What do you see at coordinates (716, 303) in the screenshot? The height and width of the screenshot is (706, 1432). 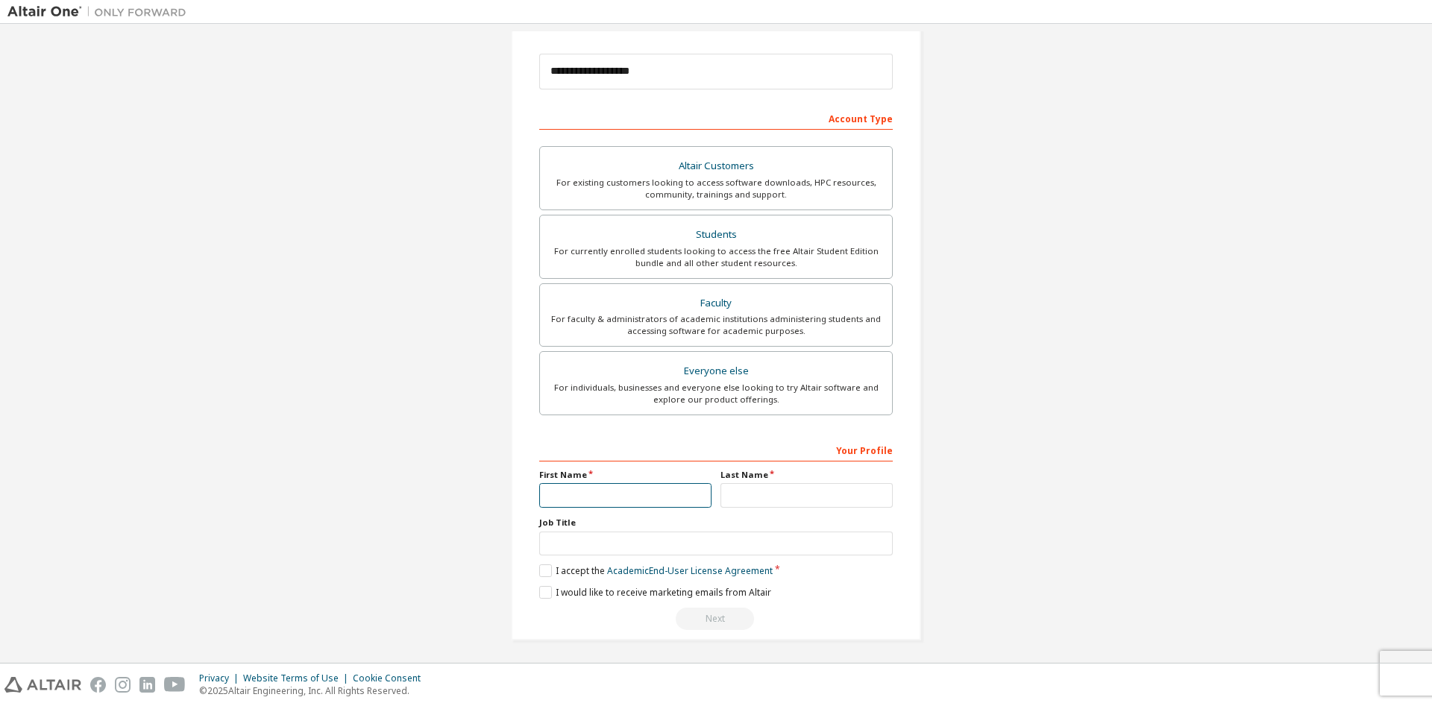 I see `div: Faculty` at bounding box center [716, 303].